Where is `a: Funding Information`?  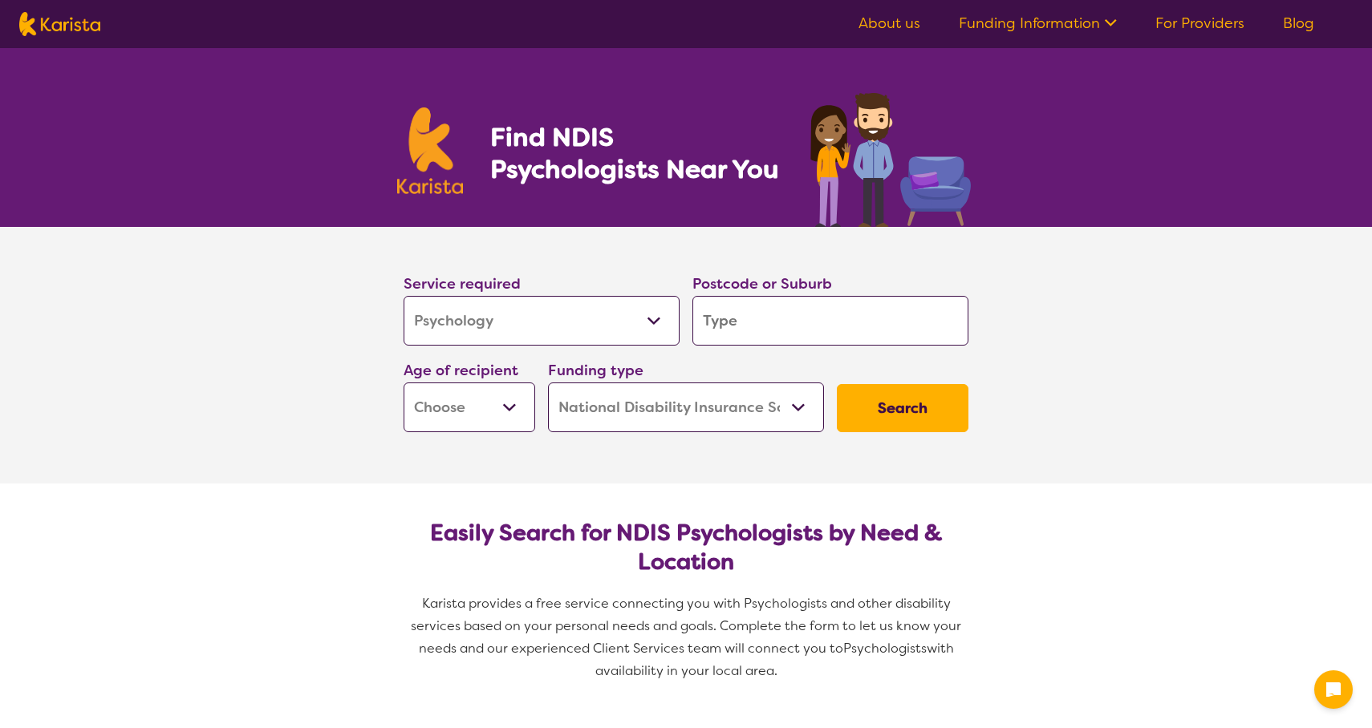 a: Funding Information is located at coordinates (1037, 23).